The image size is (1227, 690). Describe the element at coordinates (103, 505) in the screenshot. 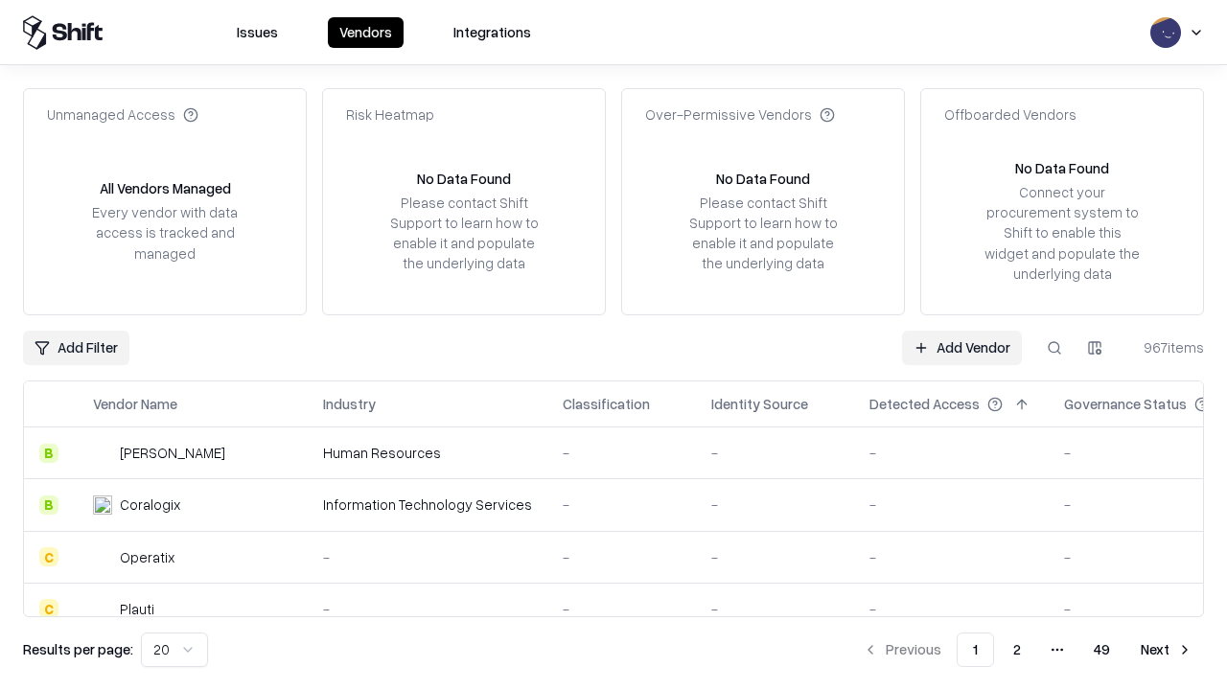

I see `img: Coralogix` at that location.